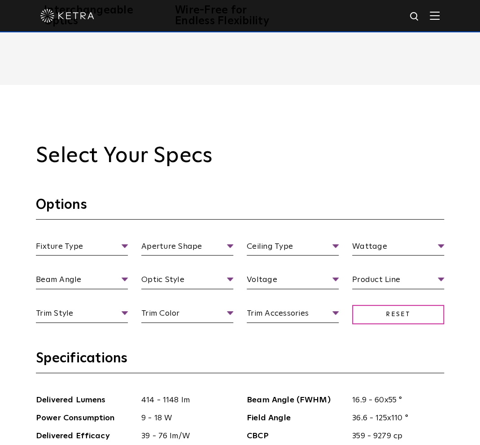 The width and height of the screenshot is (480, 445). What do you see at coordinates (82, 315) in the screenshot?
I see `span: Trim Style` at bounding box center [82, 315].